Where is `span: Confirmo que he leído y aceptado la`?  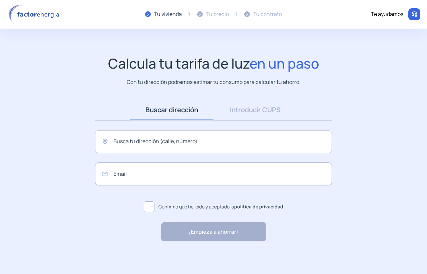 span: Confirmo que he leído y aceptado la is located at coordinates (221, 207).